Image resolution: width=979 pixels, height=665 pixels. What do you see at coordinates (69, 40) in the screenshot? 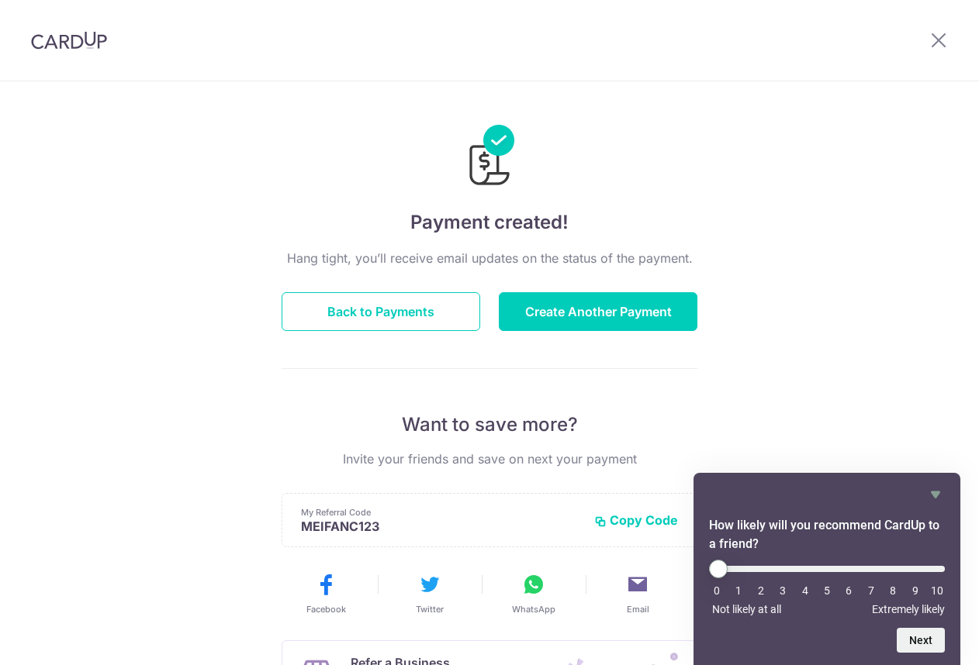
I see `img: CardUp` at bounding box center [69, 40].